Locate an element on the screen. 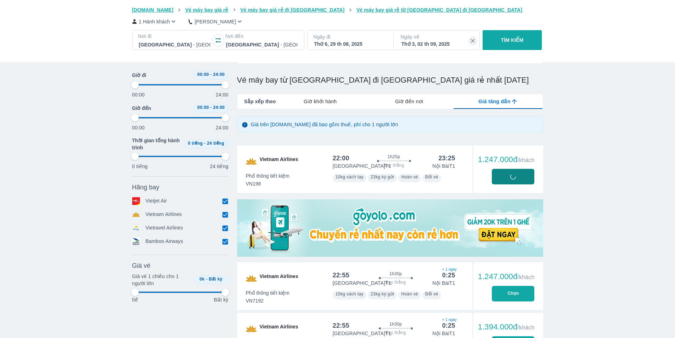  div: 1.394.000đ is located at coordinates (507, 327).